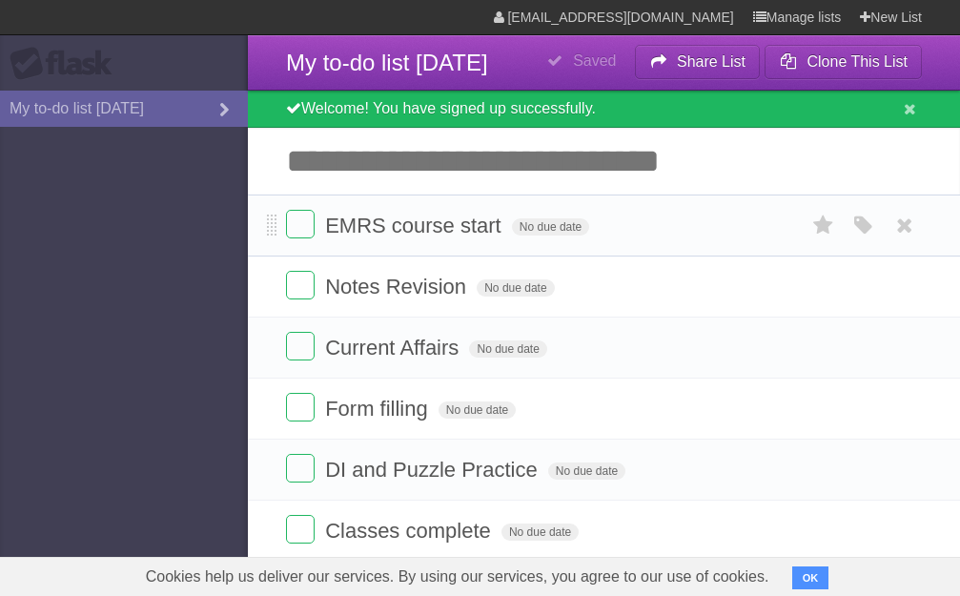  What do you see at coordinates (67, 64) in the screenshot?
I see `div: Flask` at bounding box center [67, 64].